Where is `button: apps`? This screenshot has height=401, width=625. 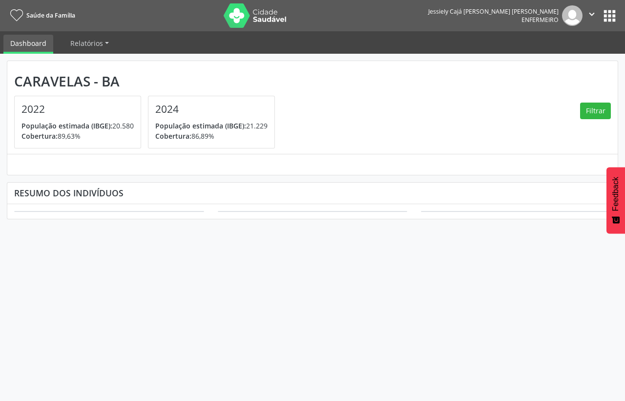
button: apps is located at coordinates (609, 16).